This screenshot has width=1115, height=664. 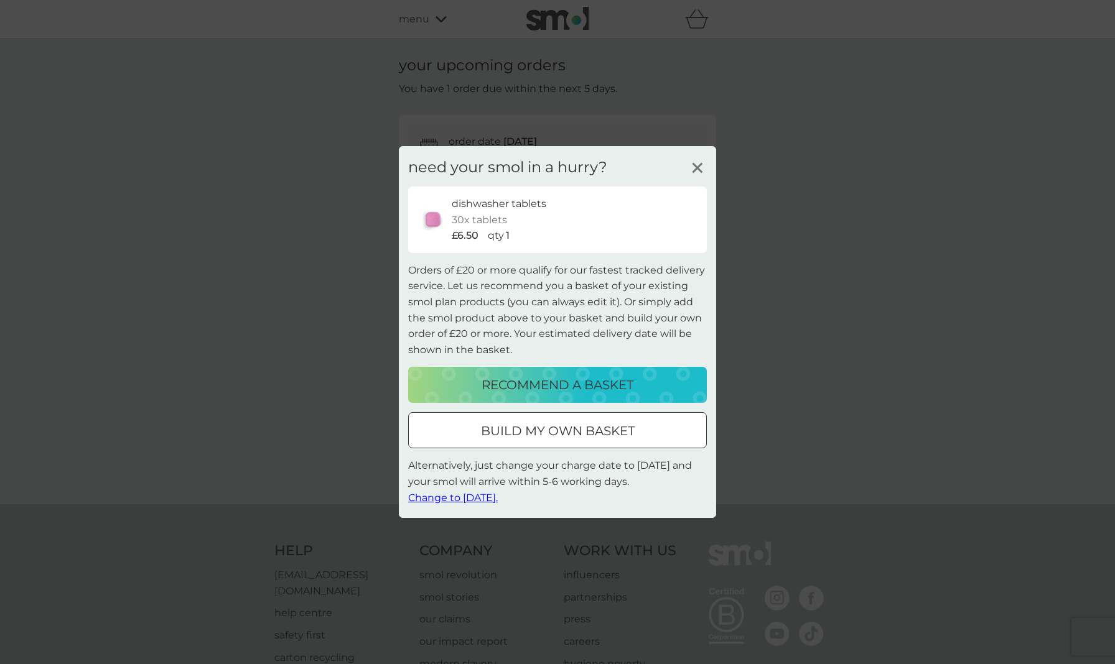 I want to click on p: dishwasher tablets, so click(x=499, y=204).